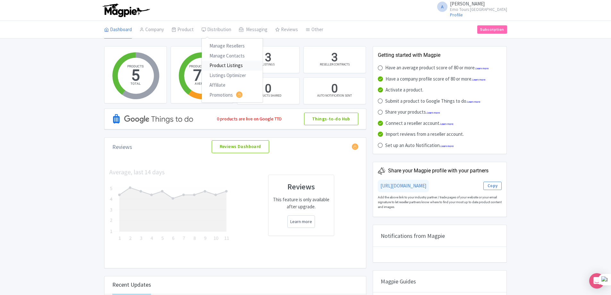  What do you see at coordinates (240, 147) in the screenshot?
I see `a: Reviews Dashboard` at bounding box center [240, 147].